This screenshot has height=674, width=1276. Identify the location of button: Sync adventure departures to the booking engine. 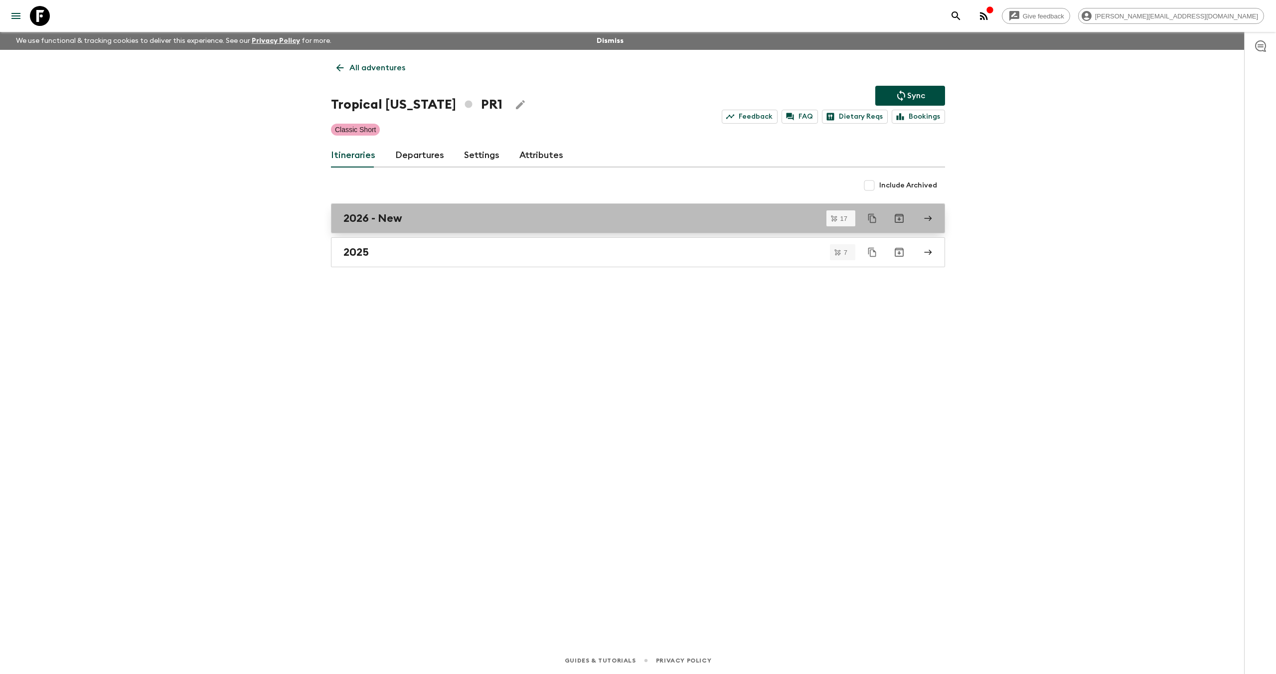
(910, 96).